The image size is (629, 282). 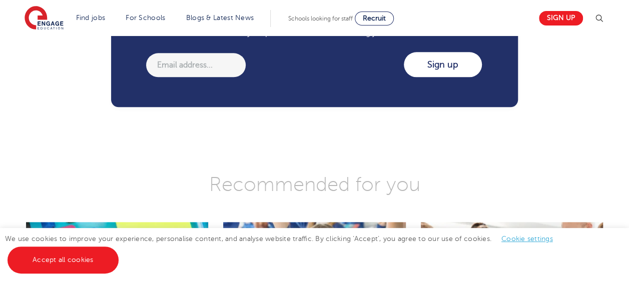 What do you see at coordinates (63, 260) in the screenshot?
I see `a: Accept all cookies` at bounding box center [63, 260].